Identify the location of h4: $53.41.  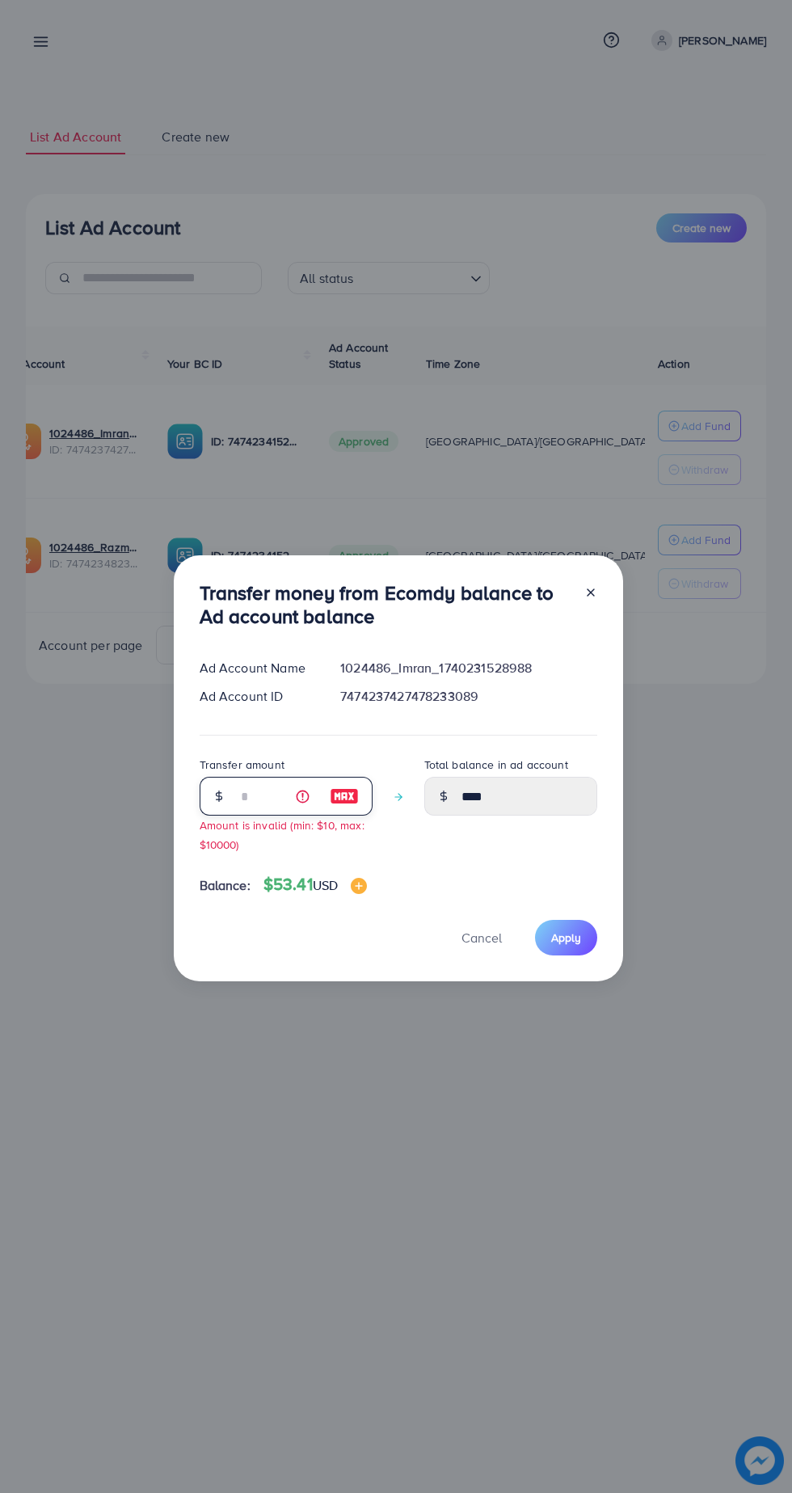
(315, 884).